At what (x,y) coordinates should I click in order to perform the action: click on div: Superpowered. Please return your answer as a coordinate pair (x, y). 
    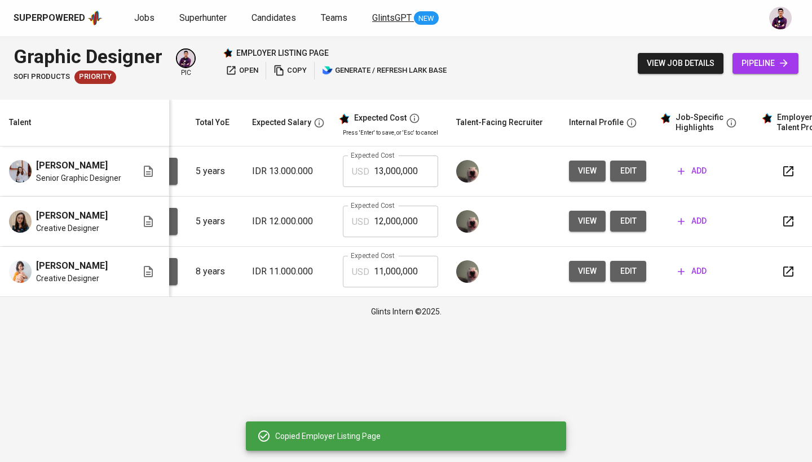
    Looking at the image, I should click on (49, 18).